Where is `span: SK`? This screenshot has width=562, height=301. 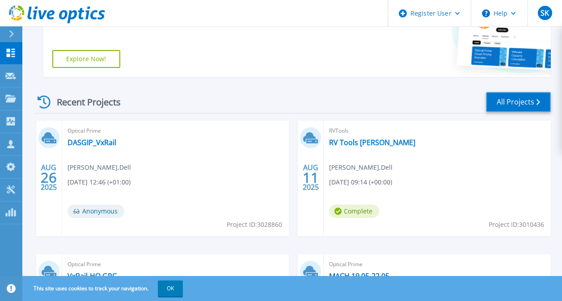 span: SK is located at coordinates (544, 13).